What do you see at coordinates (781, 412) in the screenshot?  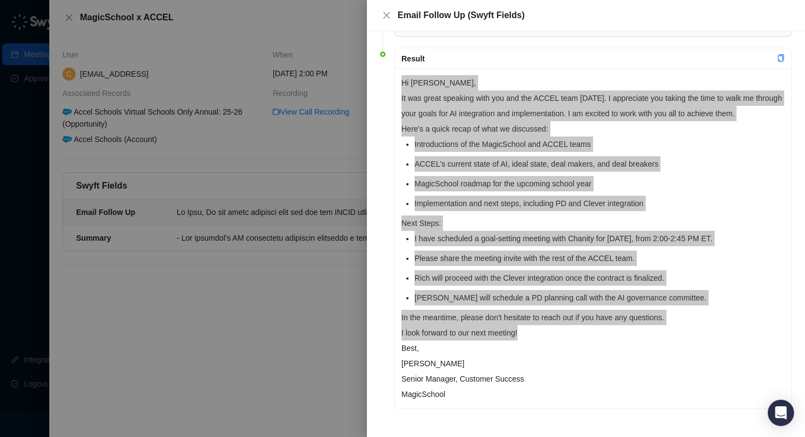 I see `div: Open Intercom Messenger` at bounding box center [781, 412].